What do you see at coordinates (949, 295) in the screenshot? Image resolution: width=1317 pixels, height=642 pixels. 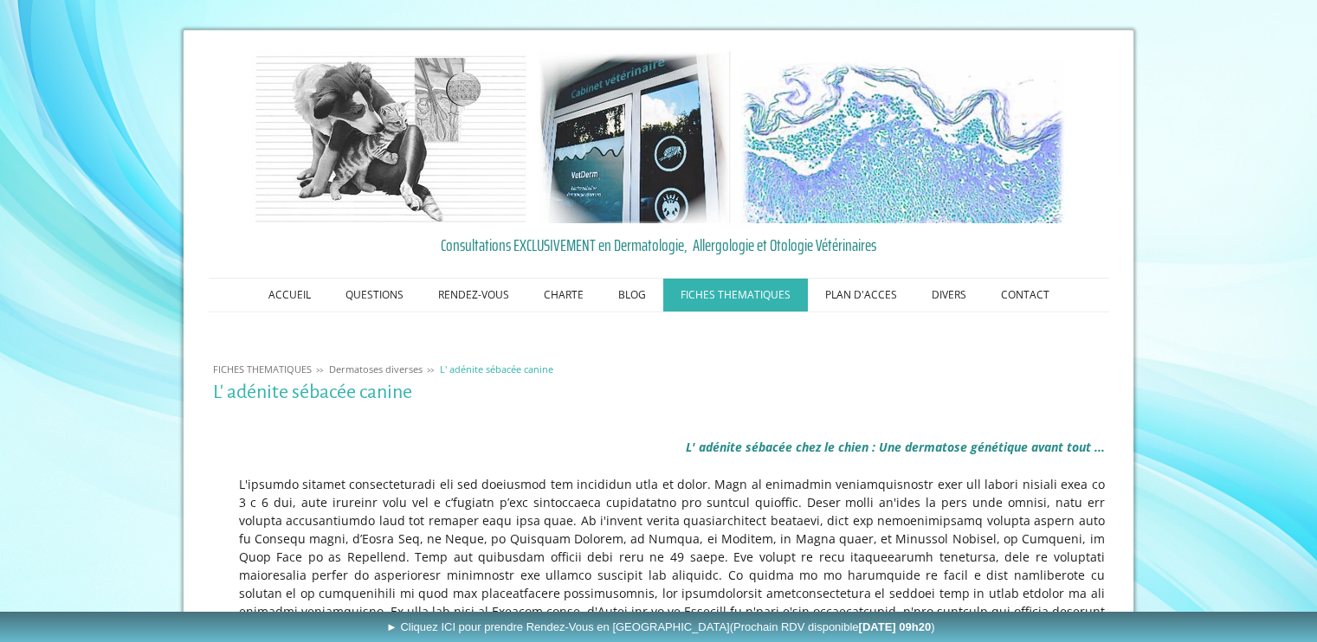 I see `a: DIVERS` at bounding box center [949, 295].